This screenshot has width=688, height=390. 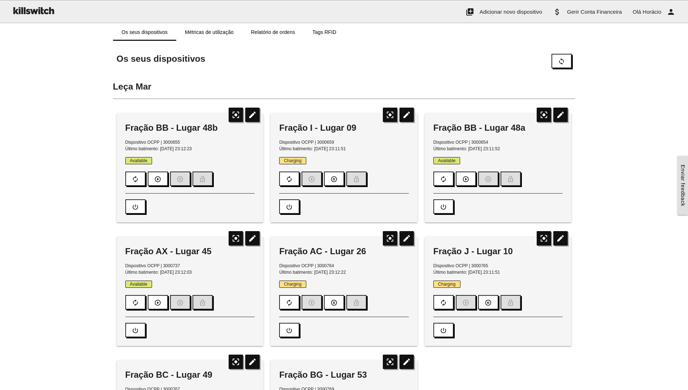 What do you see at coordinates (190, 128) in the screenshot?
I see `div: Fração BB - Lugar 48b` at bounding box center [190, 128].